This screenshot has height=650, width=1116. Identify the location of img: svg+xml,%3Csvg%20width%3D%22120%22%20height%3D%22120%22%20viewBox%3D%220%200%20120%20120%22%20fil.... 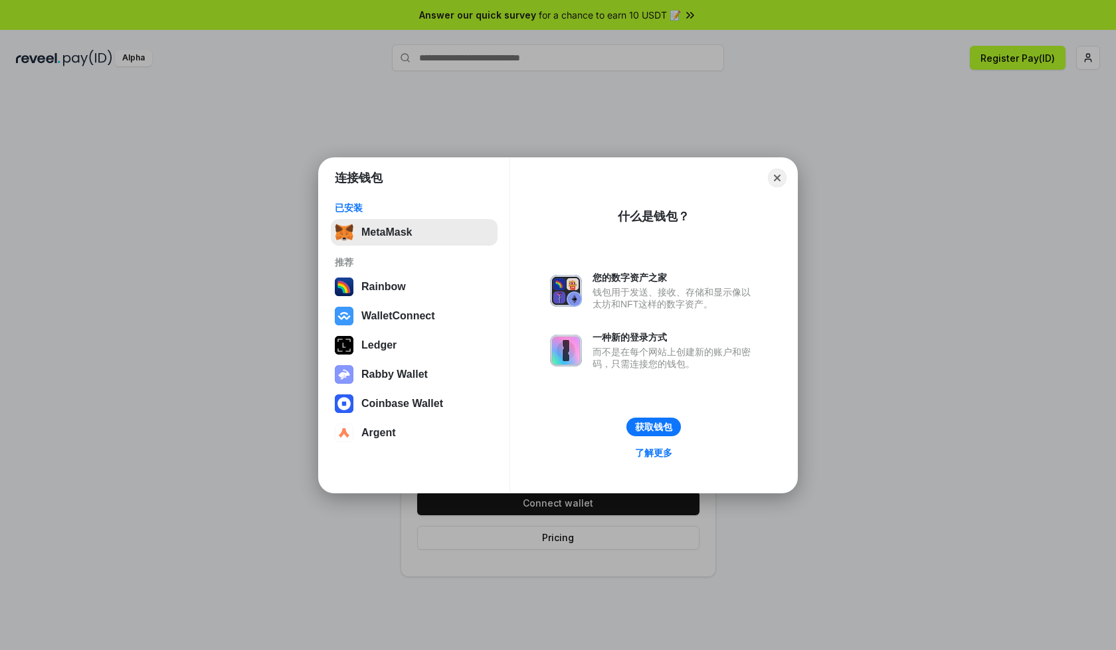
(344, 287).